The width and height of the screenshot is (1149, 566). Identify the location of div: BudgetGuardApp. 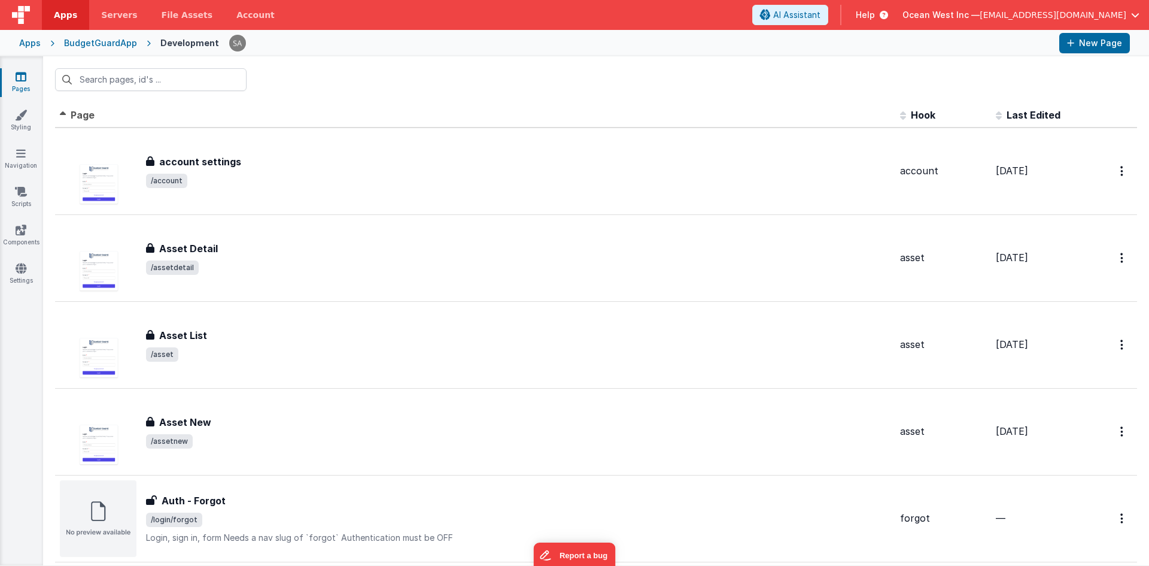
(101, 43).